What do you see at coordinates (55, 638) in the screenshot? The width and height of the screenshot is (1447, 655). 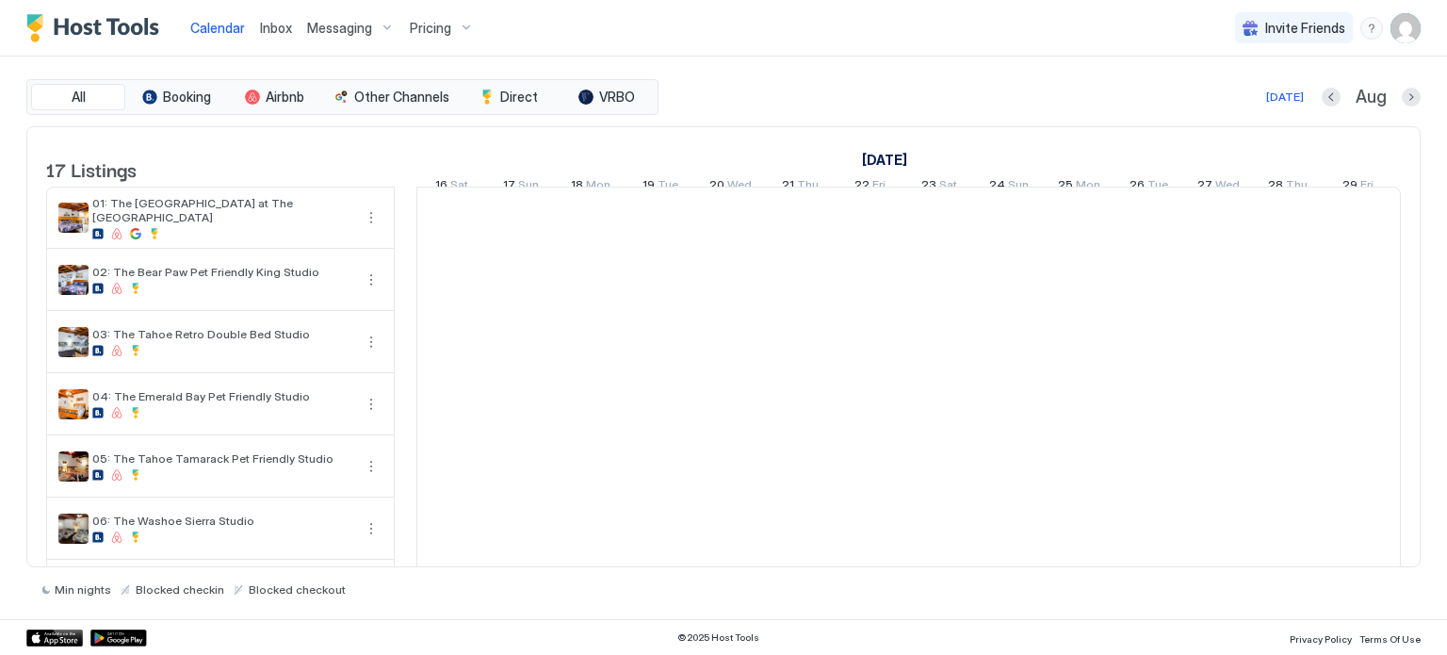 I see `div: App Store` at bounding box center [55, 638].